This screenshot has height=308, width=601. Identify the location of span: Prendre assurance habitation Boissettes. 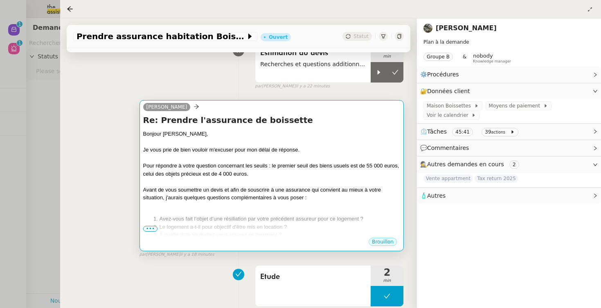
(161, 36).